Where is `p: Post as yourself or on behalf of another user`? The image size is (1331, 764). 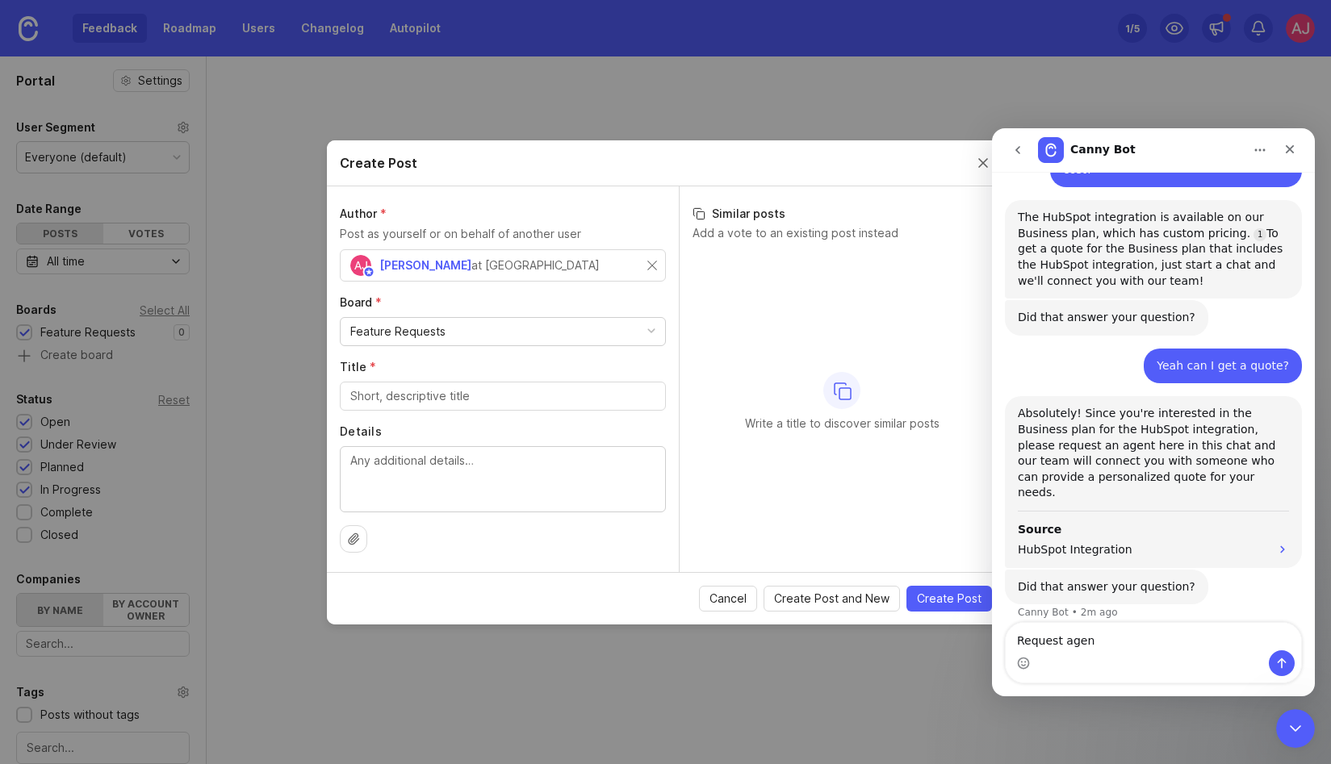
p: Post as yourself or on behalf of another user is located at coordinates (503, 234).